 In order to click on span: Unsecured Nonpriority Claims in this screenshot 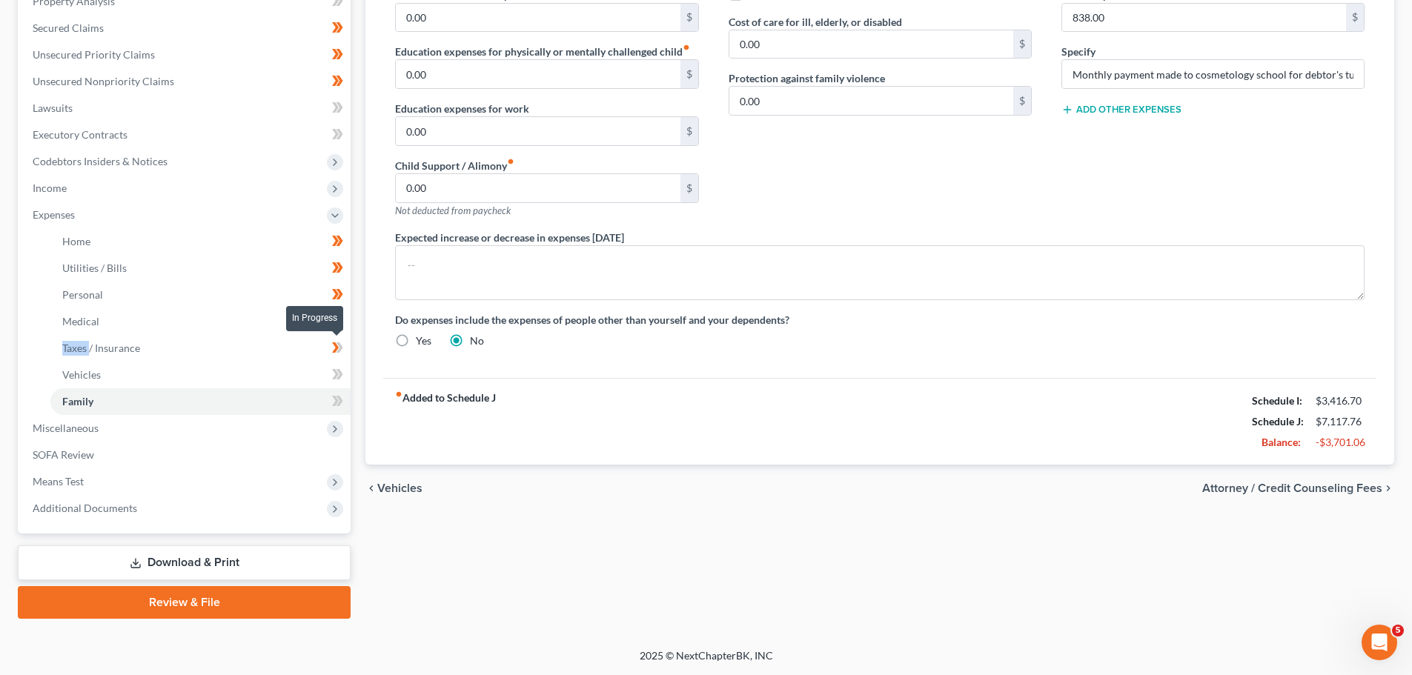, I will do `click(103, 81)`.